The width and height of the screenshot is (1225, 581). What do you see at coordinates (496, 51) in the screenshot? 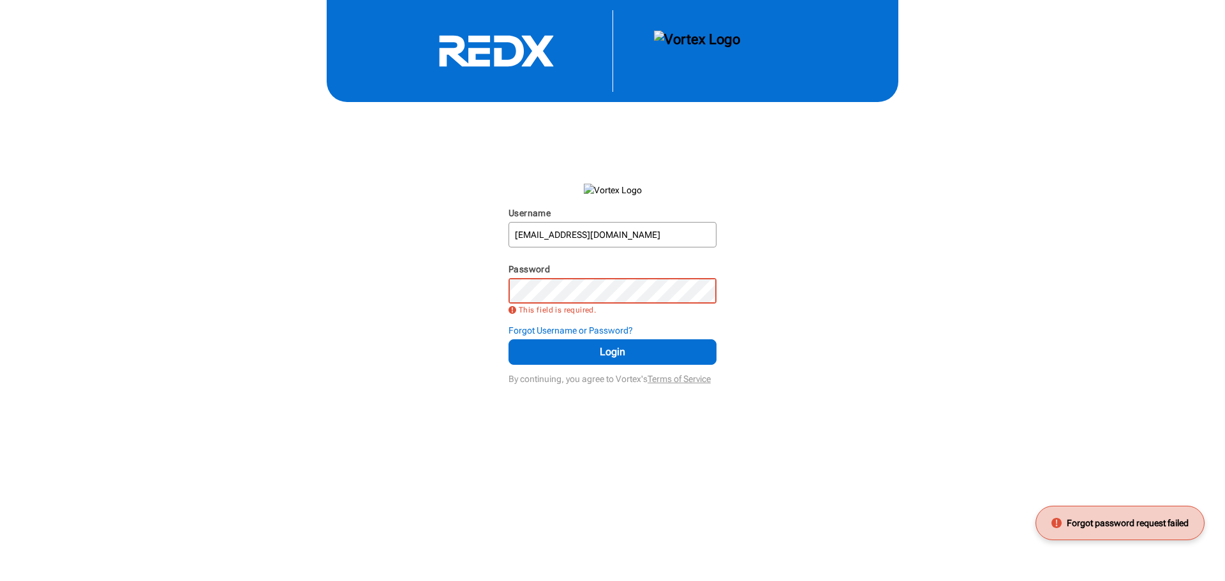
I see `svg: RedX Logo` at bounding box center [496, 51].